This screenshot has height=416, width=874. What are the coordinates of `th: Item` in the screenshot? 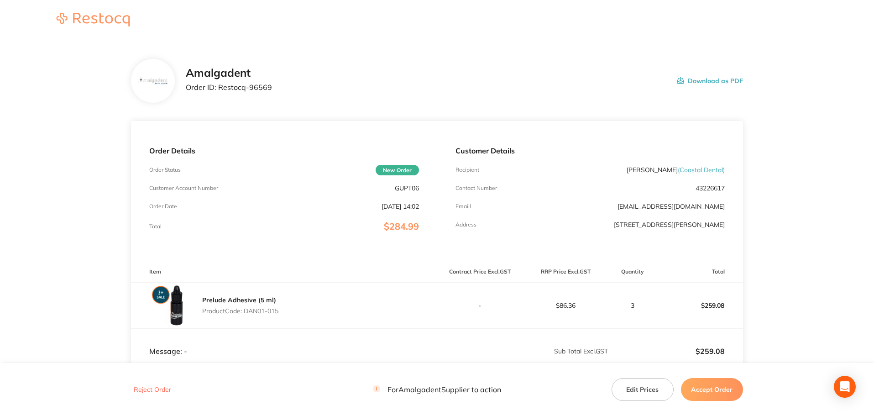 It's located at (284, 272).